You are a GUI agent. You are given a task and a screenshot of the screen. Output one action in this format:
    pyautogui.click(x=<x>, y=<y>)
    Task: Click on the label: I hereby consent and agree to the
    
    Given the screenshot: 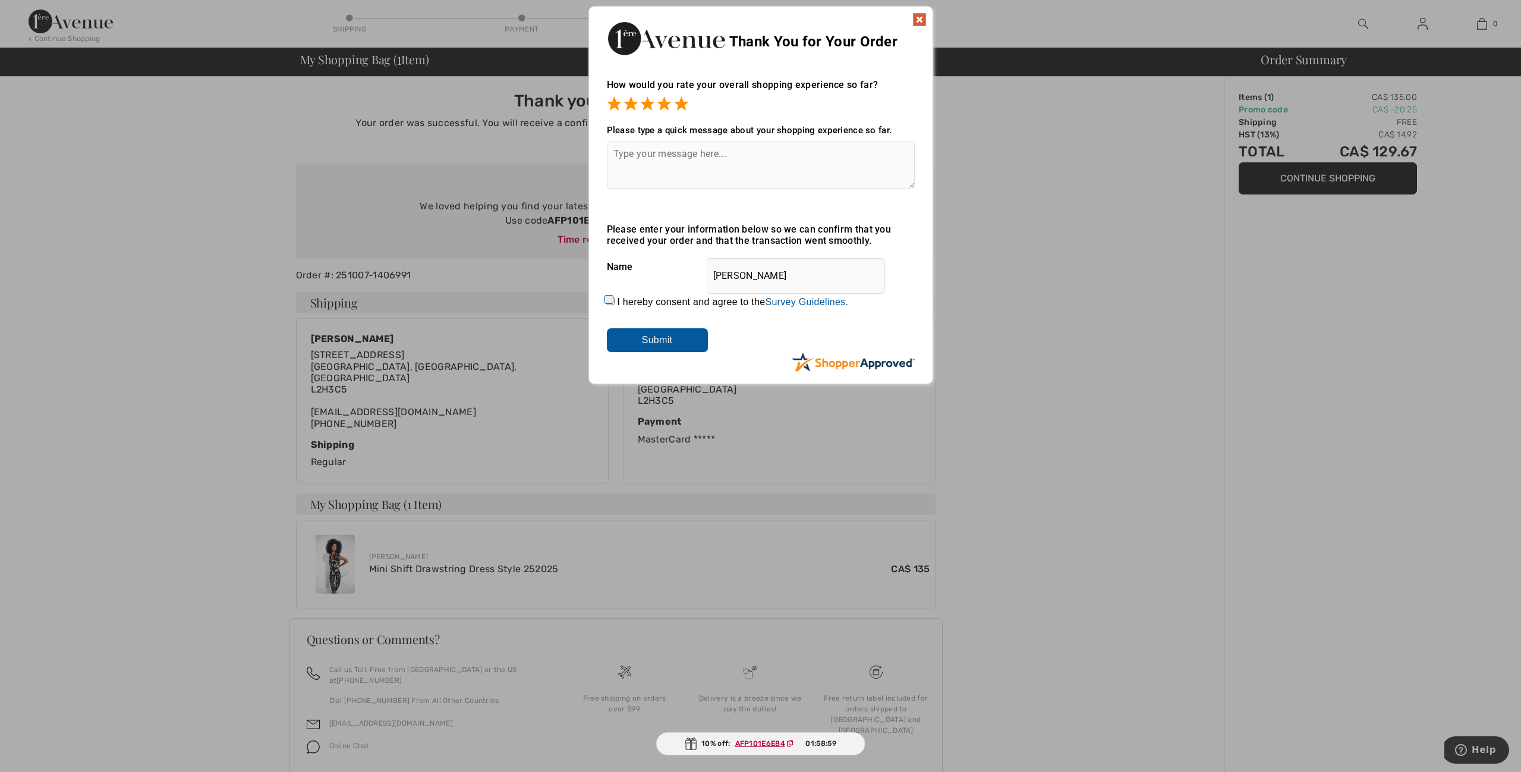 What is the action you would take?
    pyautogui.click(x=732, y=302)
    